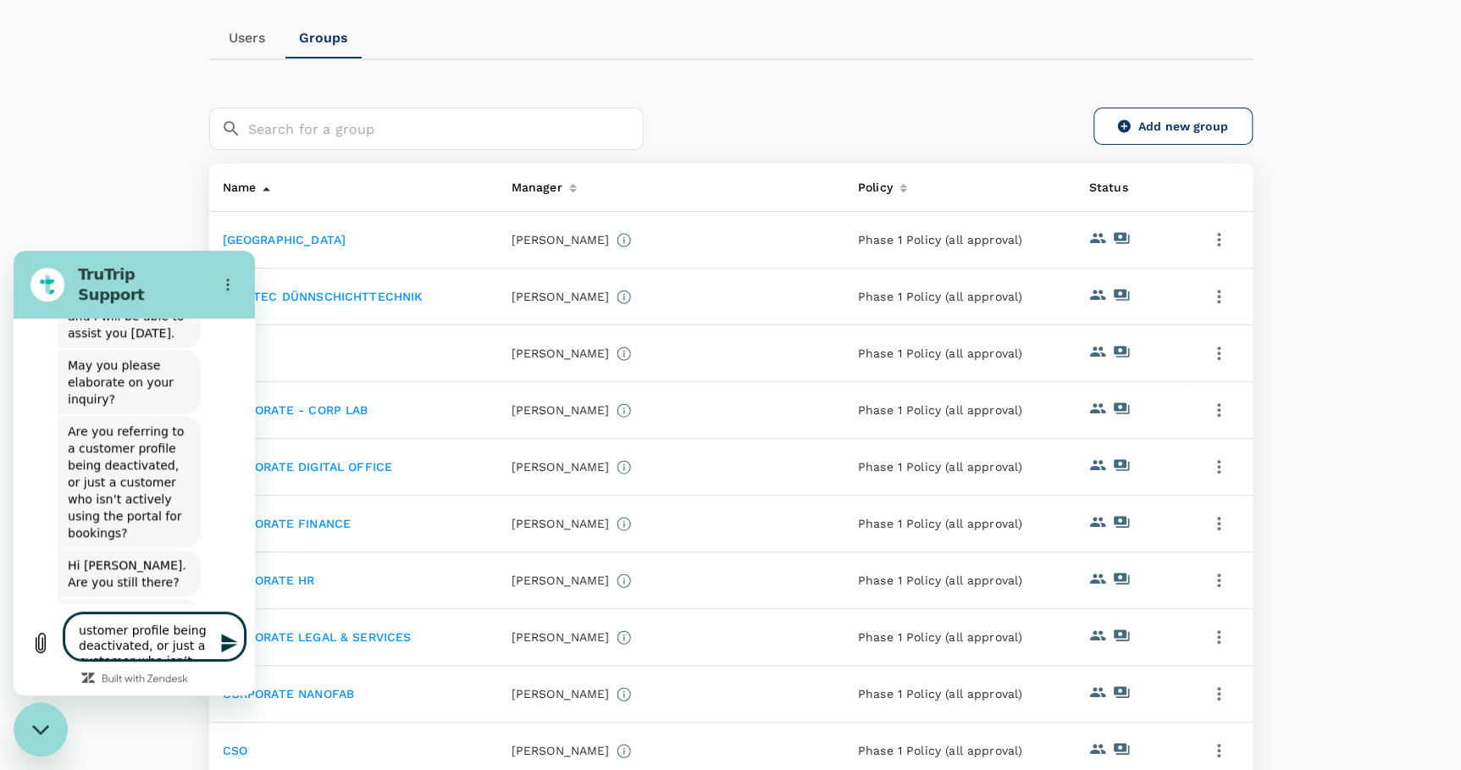 The height and width of the screenshot is (770, 1461). Describe the element at coordinates (214, 392) in the screenshot. I see `button: Send message` at that location.